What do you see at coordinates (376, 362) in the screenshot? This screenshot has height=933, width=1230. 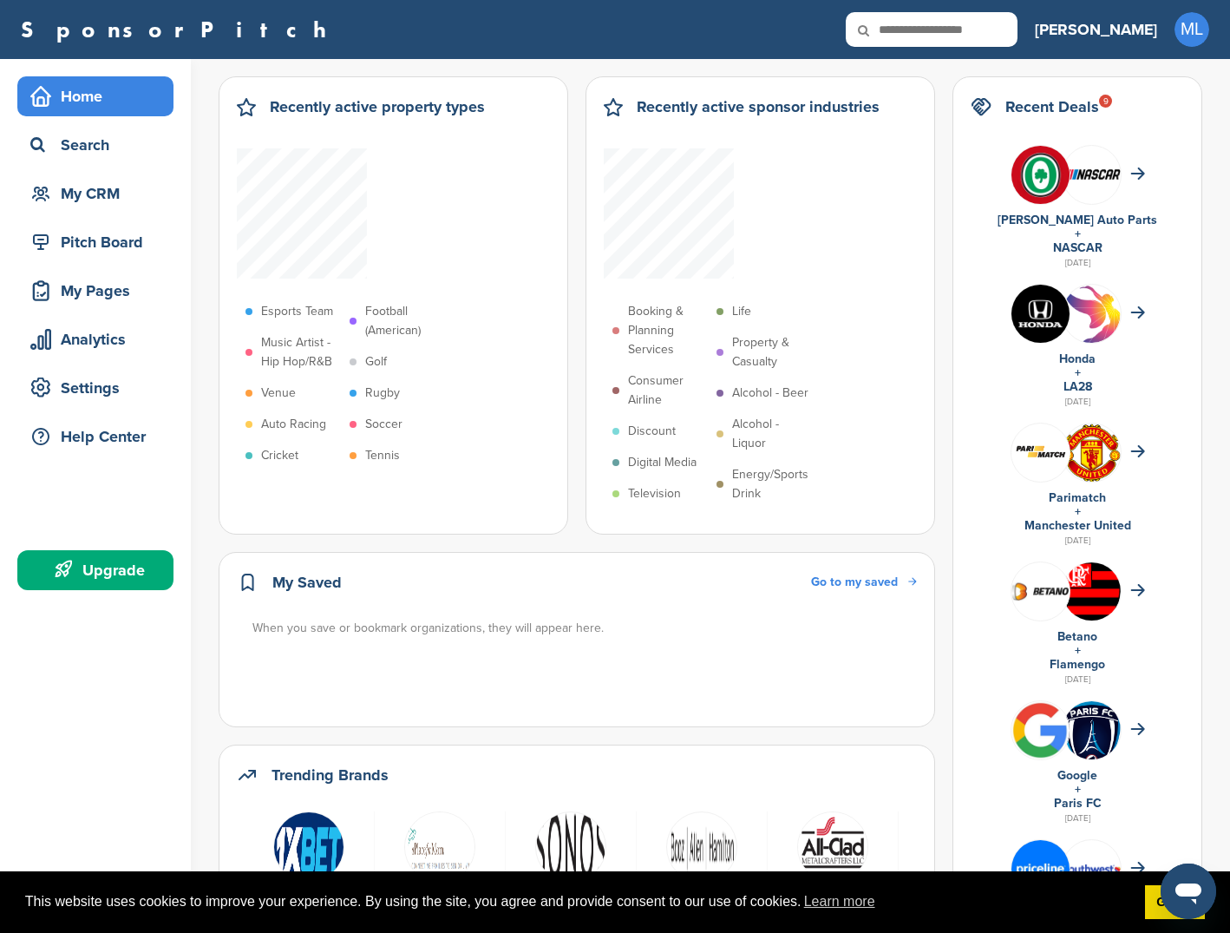 I see `p: Golf` at bounding box center [376, 362].